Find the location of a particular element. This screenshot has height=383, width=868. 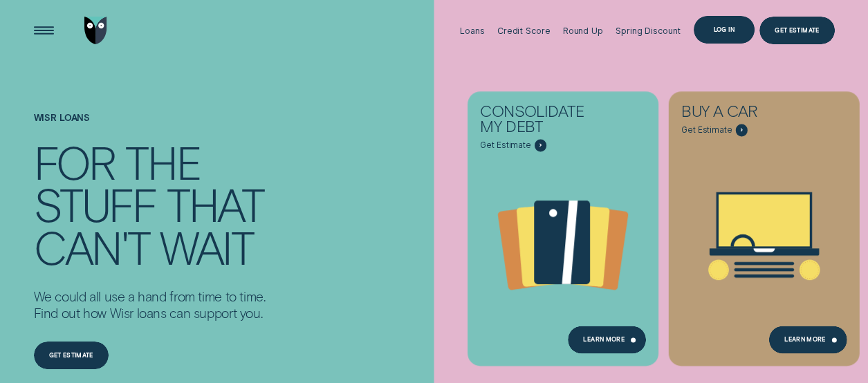

button: Open Menu is located at coordinates (44, 30).